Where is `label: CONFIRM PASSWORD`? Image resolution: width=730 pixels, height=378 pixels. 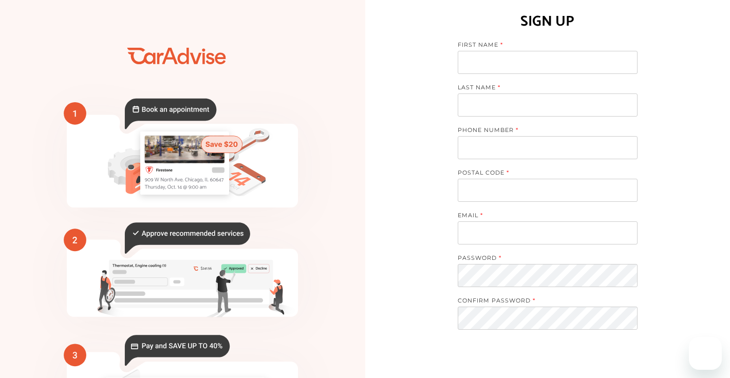 label: CONFIRM PASSWORD is located at coordinates (543, 302).